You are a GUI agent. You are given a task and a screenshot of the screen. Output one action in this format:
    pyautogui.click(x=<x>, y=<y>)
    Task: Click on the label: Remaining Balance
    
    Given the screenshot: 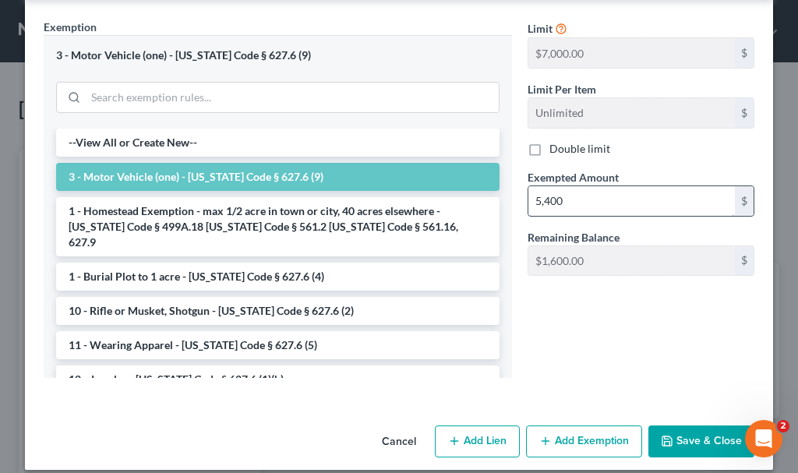 What is the action you would take?
    pyautogui.click(x=573, y=237)
    